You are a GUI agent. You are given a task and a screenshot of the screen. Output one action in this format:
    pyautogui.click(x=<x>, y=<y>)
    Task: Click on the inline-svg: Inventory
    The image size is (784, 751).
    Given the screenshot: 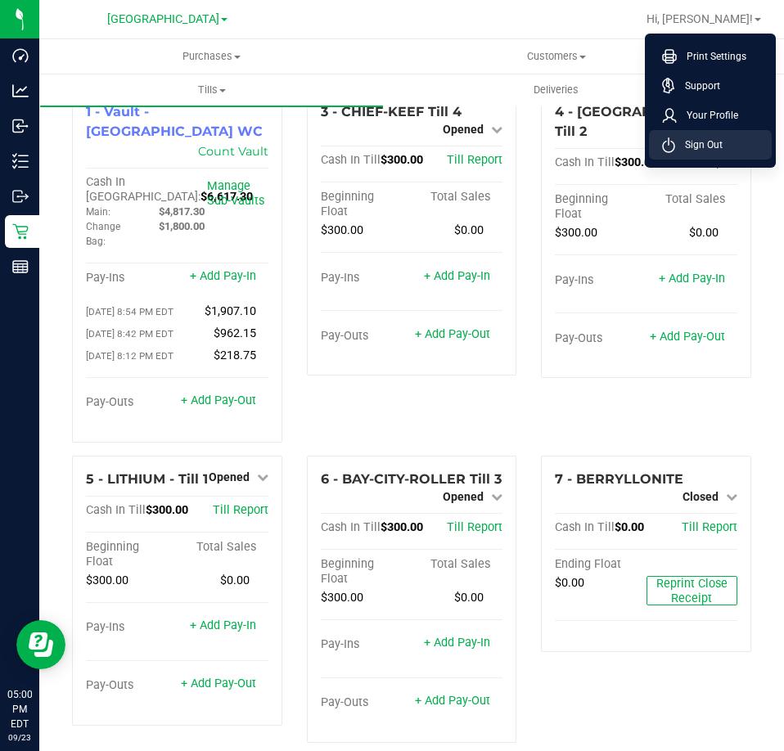 What is the action you would take?
    pyautogui.click(x=20, y=161)
    